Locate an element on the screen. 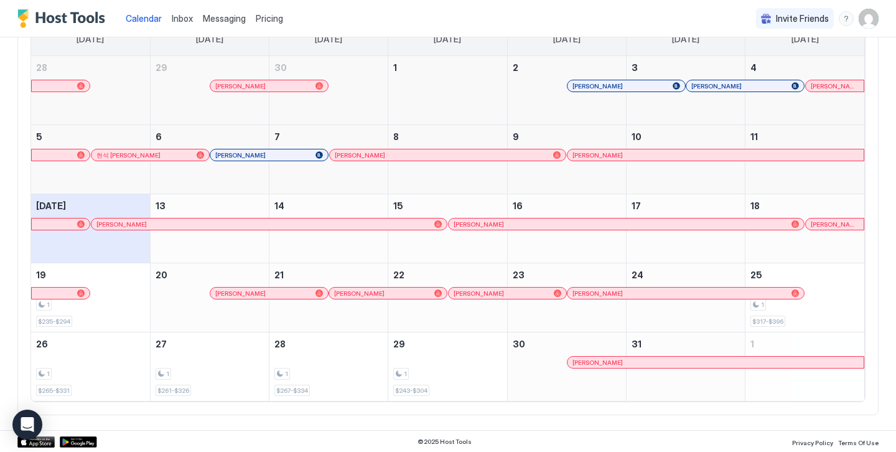 The height and width of the screenshot is (452, 896). span: Invite Friends is located at coordinates (802, 19).